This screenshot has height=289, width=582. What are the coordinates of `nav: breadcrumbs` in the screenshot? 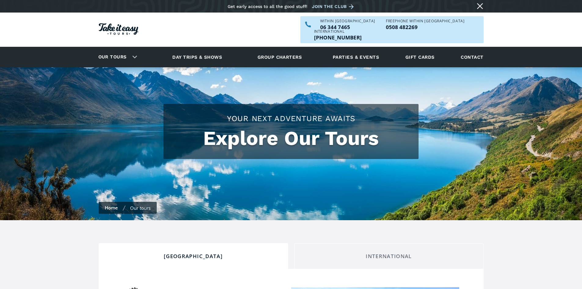 It's located at (128, 207).